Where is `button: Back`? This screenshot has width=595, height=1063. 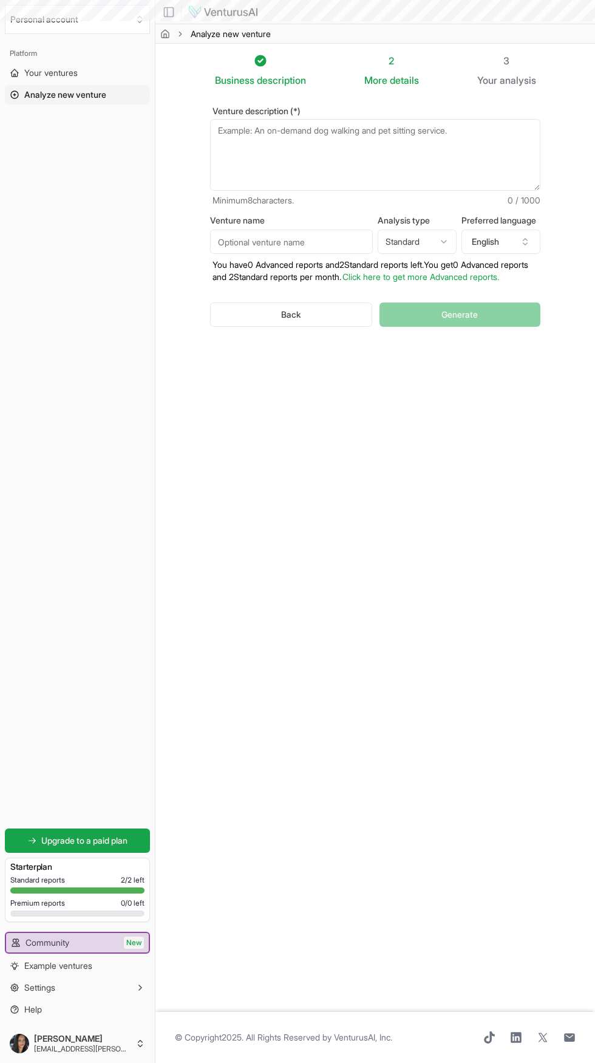
button: Back is located at coordinates (291, 315).